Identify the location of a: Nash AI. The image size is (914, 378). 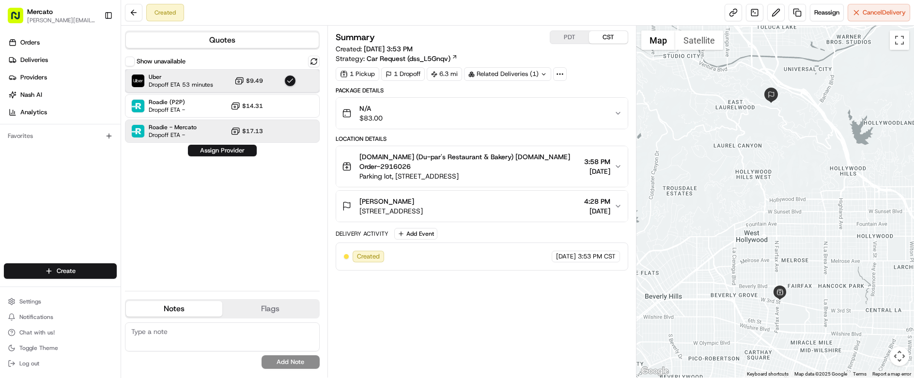
(62, 95).